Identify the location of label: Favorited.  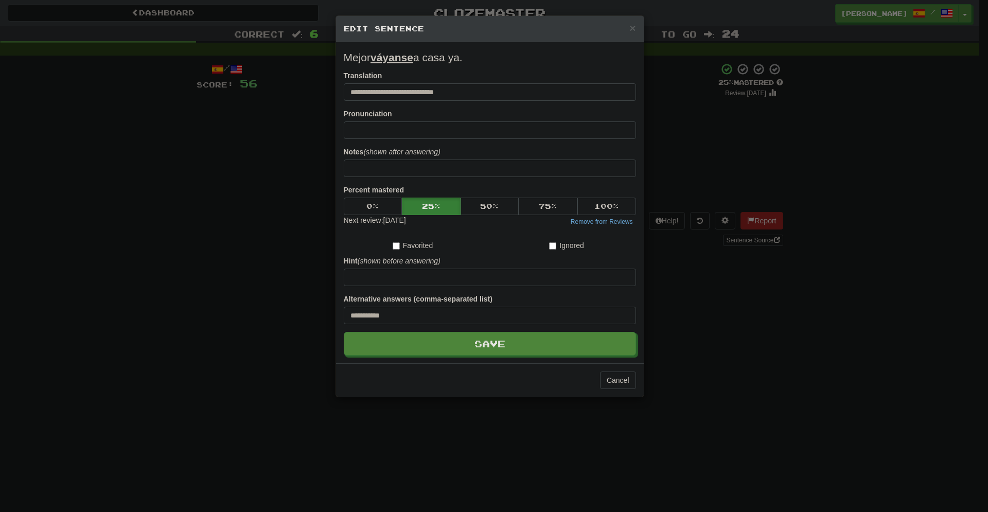
(413, 245).